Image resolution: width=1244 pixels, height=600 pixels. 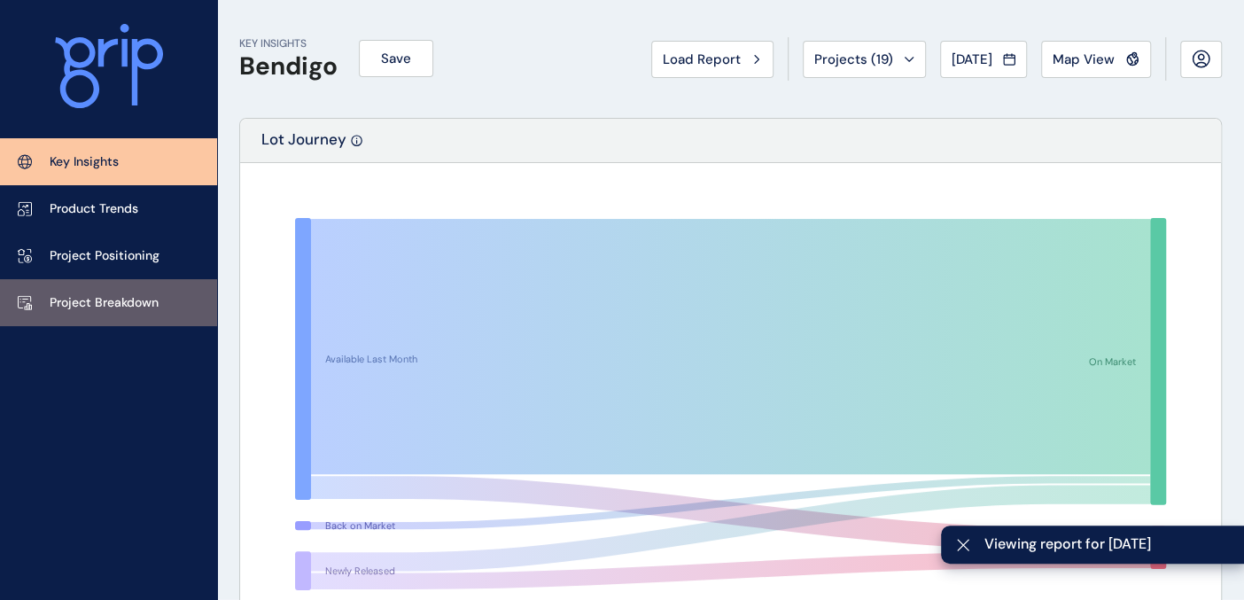 What do you see at coordinates (288, 43) in the screenshot?
I see `p: KEY INSIGHTS` at bounding box center [288, 43].